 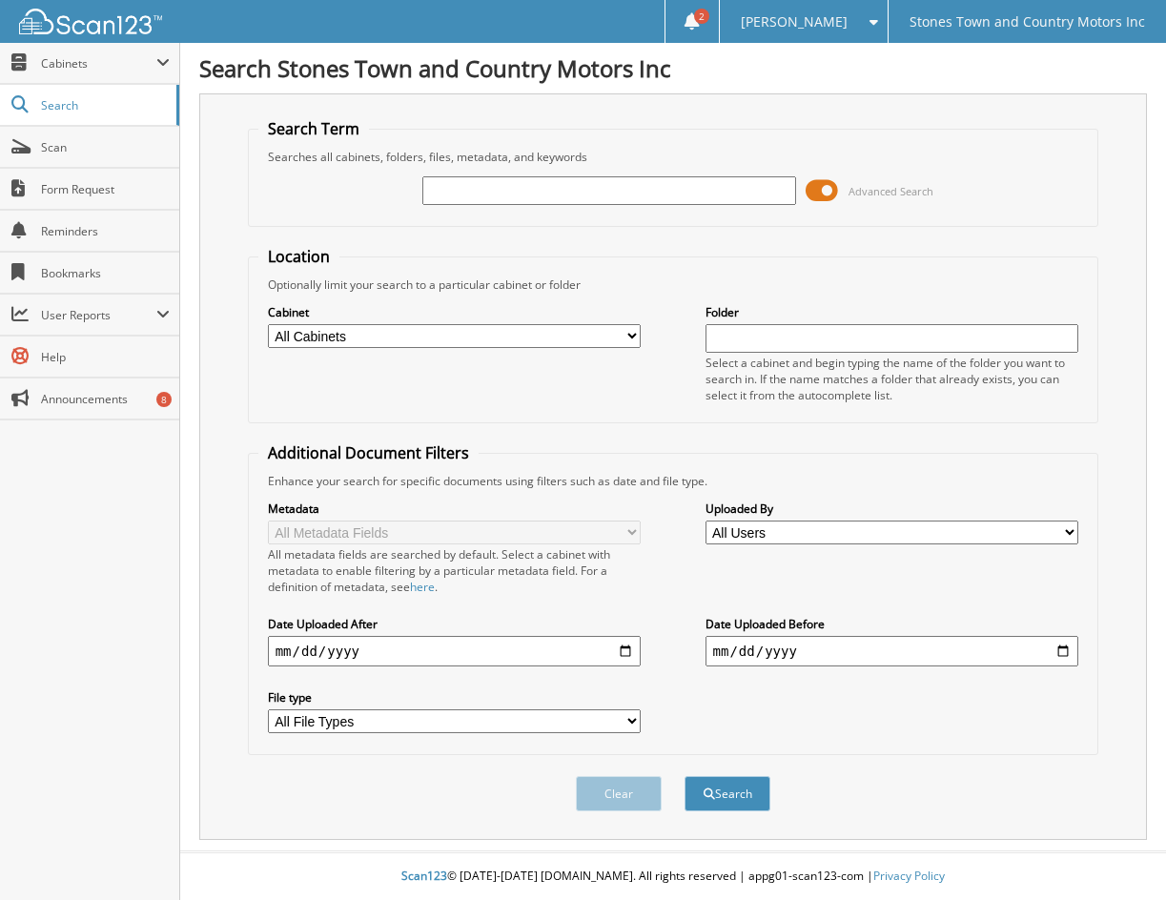 I want to click on span: Advanced Search, so click(x=891, y=191).